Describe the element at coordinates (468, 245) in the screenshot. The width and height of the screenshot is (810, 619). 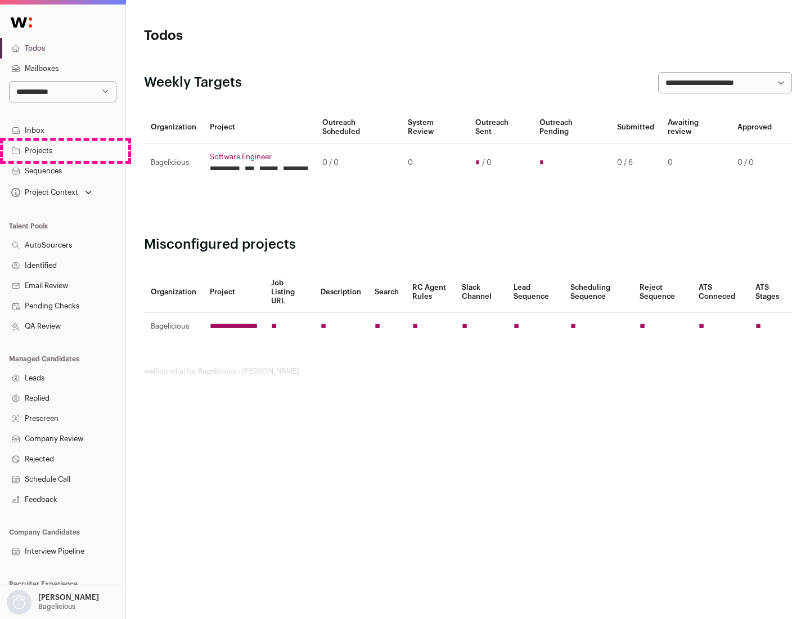
I see `h2: Misconfigured projects` at that location.